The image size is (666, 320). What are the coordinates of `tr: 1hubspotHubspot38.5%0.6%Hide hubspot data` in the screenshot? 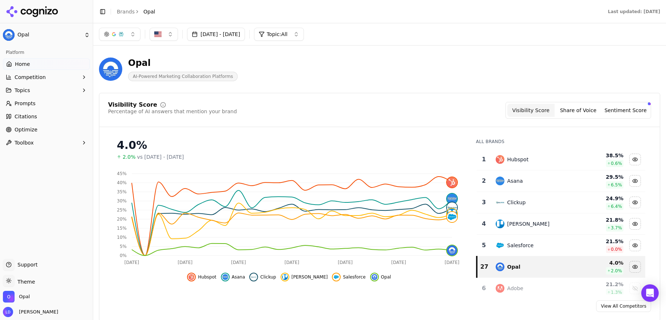 It's located at (561, 159).